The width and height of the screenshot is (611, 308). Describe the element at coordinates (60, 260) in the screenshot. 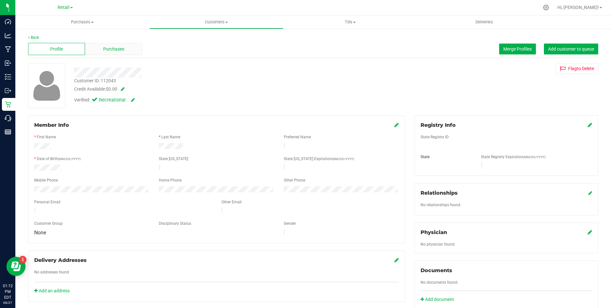

I see `span: Delivery Addresses` at that location.